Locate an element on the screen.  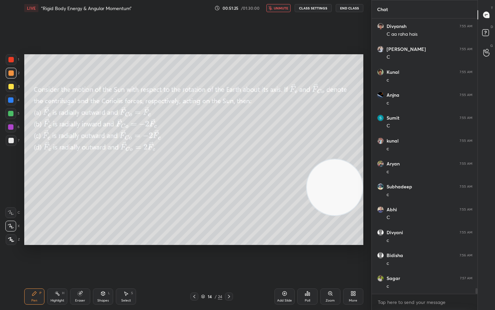
div: 14 is located at coordinates (210, 297).